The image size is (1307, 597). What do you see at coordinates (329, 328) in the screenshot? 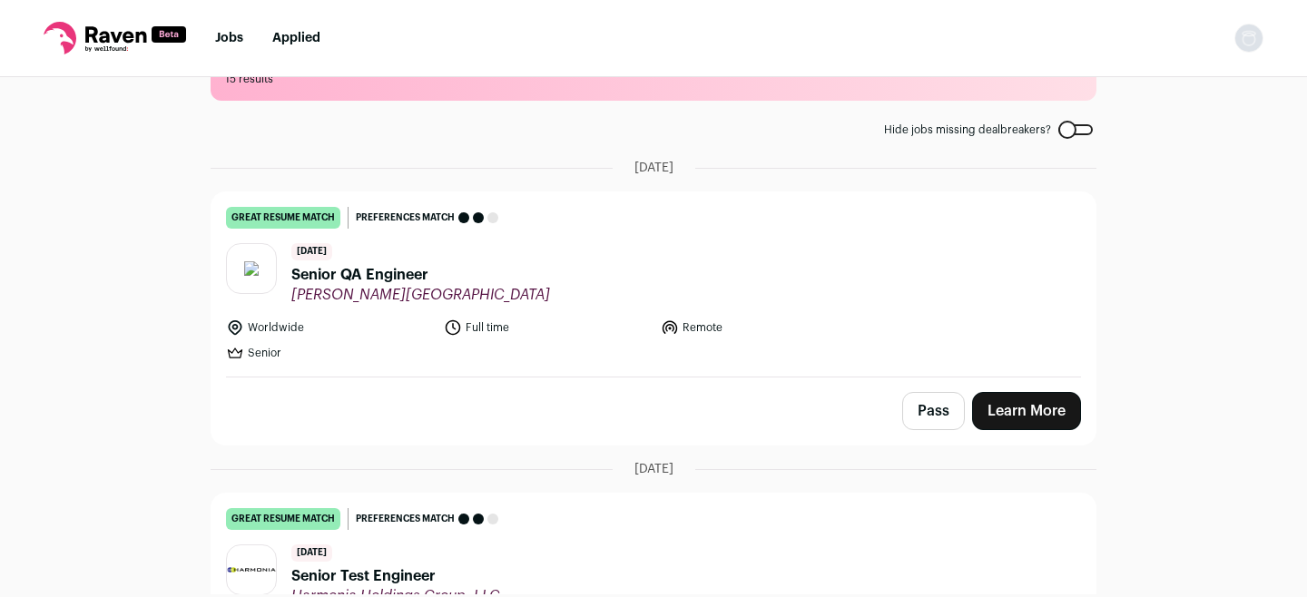
I see `li: Worldwide` at bounding box center [329, 328].